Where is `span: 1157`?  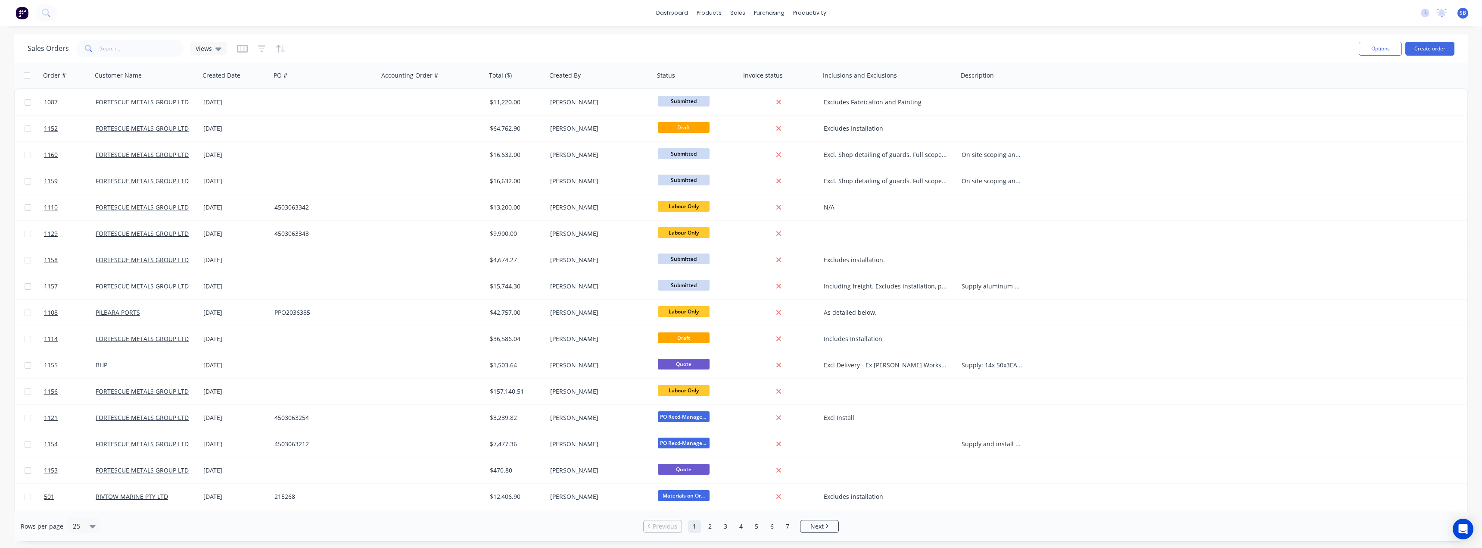 span: 1157 is located at coordinates (51, 286).